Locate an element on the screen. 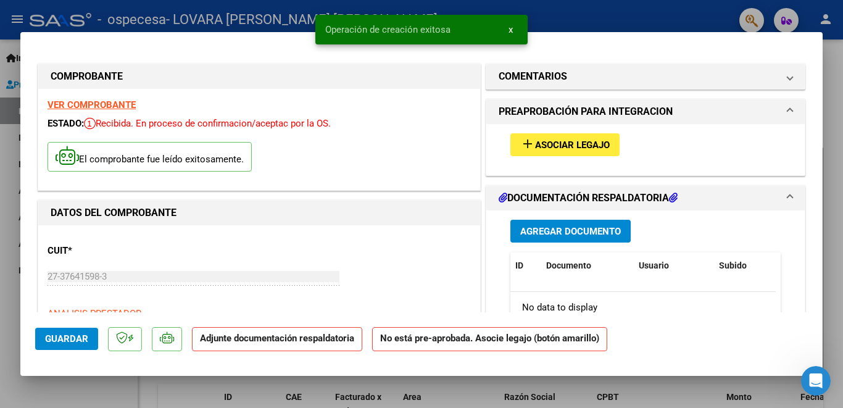 This screenshot has height=408, width=843. div: PREAPROBACIÓN PARA INTEGRACION is located at coordinates (646, 149).